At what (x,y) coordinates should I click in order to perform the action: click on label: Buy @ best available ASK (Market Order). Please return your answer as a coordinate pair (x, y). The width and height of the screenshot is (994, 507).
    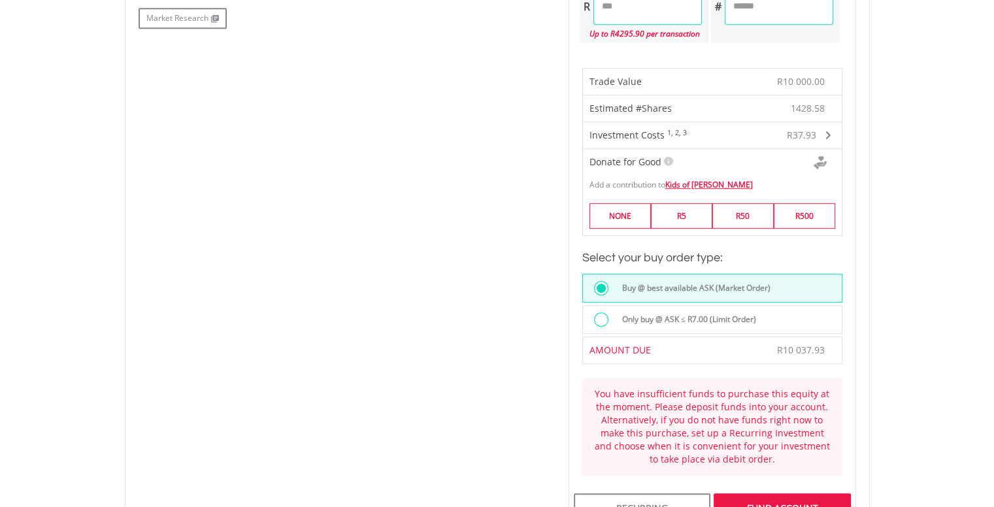
    Looking at the image, I should click on (692, 288).